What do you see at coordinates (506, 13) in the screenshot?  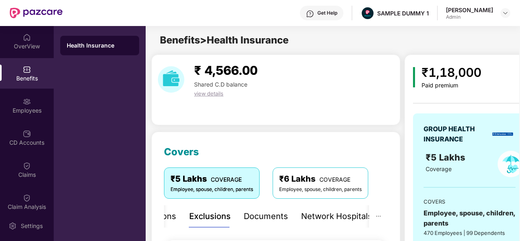 I see `img: svg+xml;base64,PHN2ZyBpZD0iRHJvcGRvd24tMzJ4MzIiIHhtbG5zPSJodHRwOi8vd3d3LnczLm9yZy8yMDAwL3N2ZyIgd2...` at bounding box center [506, 13].